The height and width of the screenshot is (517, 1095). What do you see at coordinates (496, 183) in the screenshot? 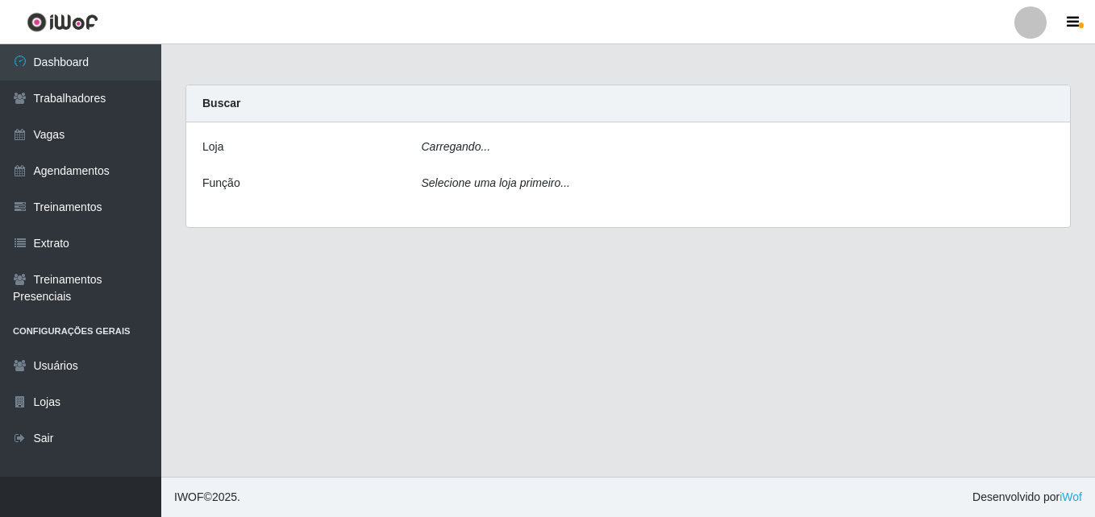
I see `i: Selecione uma loja primeiro...` at bounding box center [496, 183].